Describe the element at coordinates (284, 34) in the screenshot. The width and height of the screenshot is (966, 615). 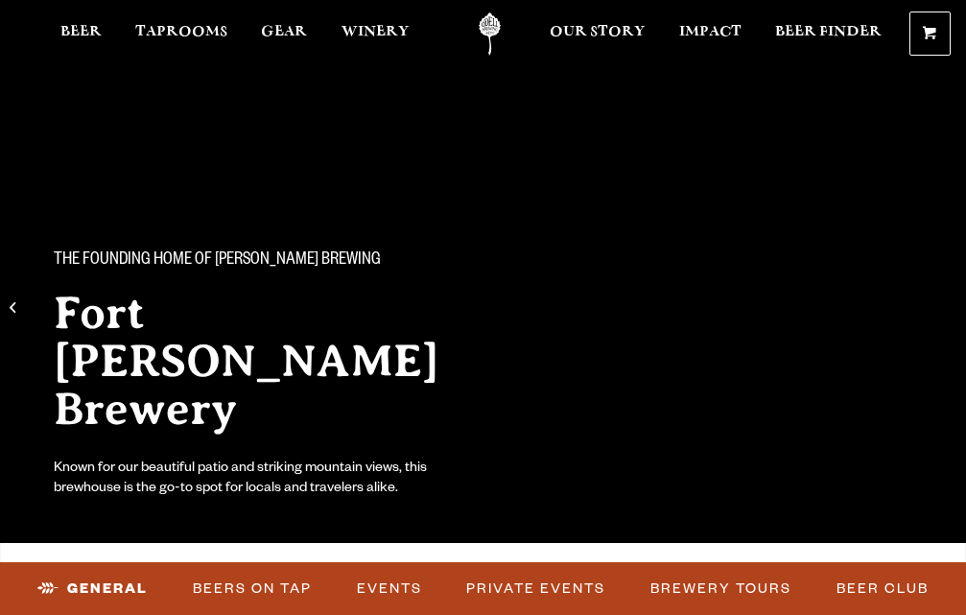
I see `a: Gear` at that location.